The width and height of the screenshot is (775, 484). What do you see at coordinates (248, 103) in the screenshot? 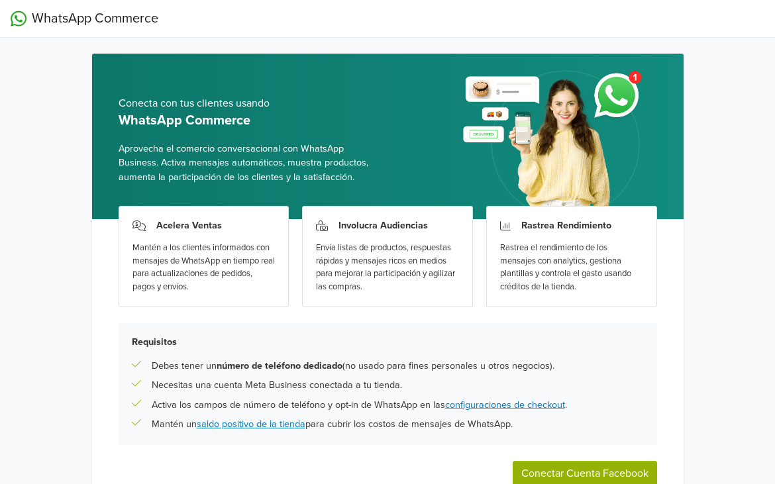
I see `h5: Conecta con tus clientes usando` at bounding box center [248, 103].